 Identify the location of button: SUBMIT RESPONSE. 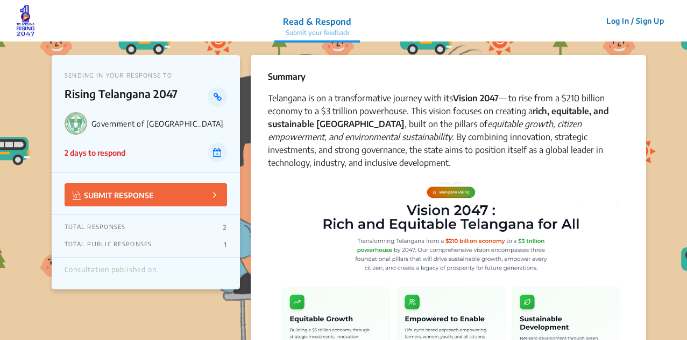
(146, 194).